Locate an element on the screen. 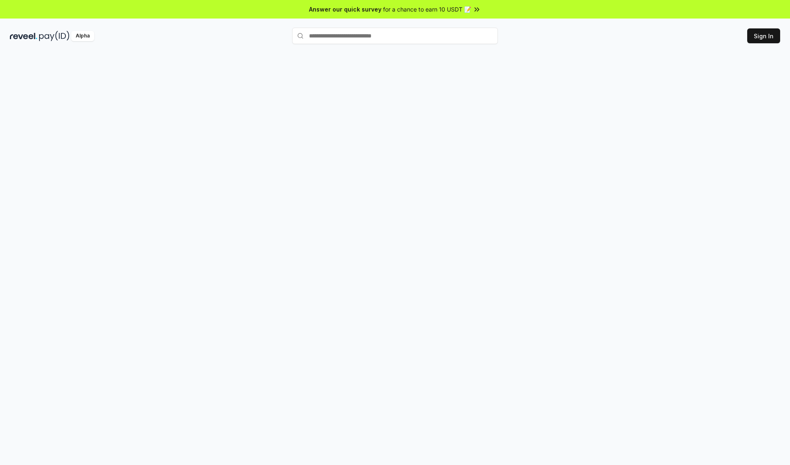 The width and height of the screenshot is (790, 465). img: reveel_dark is located at coordinates (23, 36).